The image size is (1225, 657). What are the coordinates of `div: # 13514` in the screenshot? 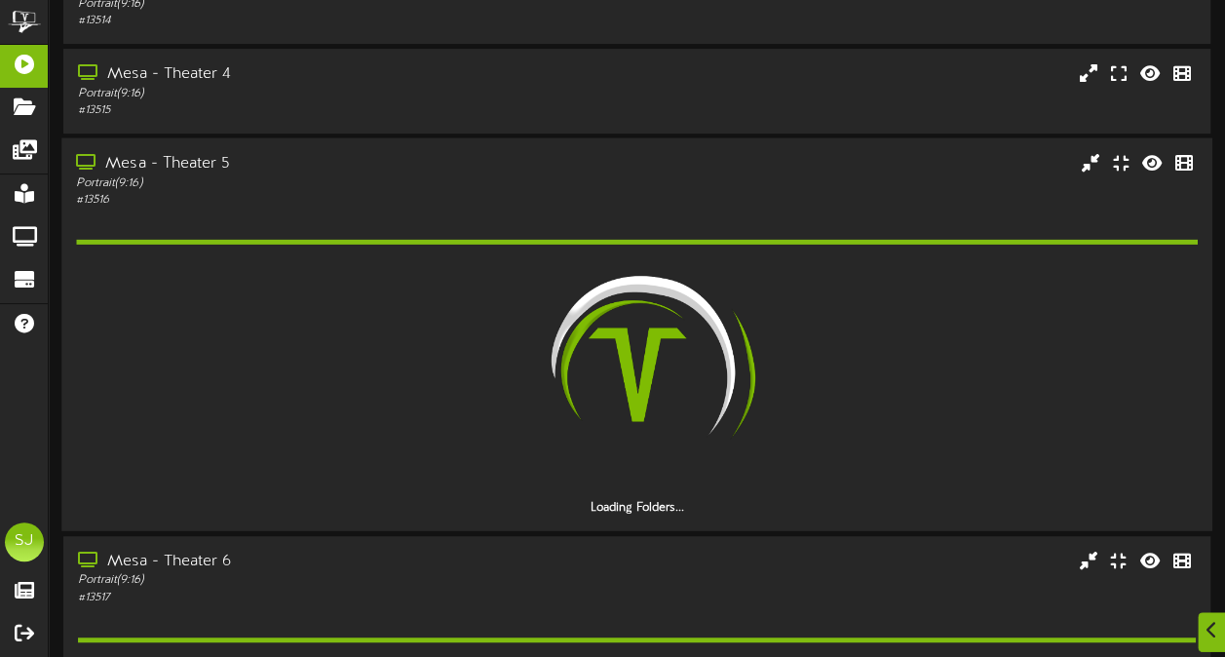 It's located at (302, 20).